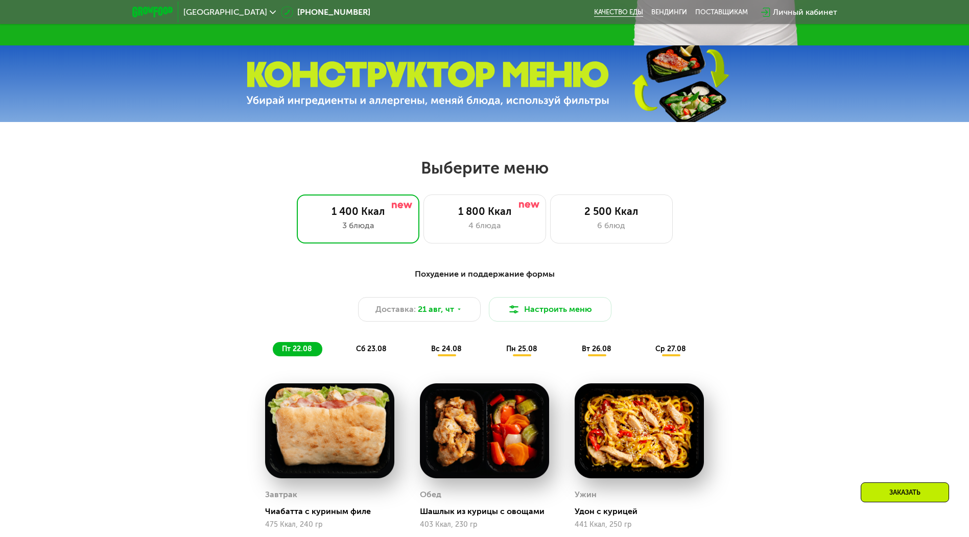 The image size is (969, 537). What do you see at coordinates (643, 512) in the screenshot?
I see `div: Удон с курицей` at bounding box center [643, 512].